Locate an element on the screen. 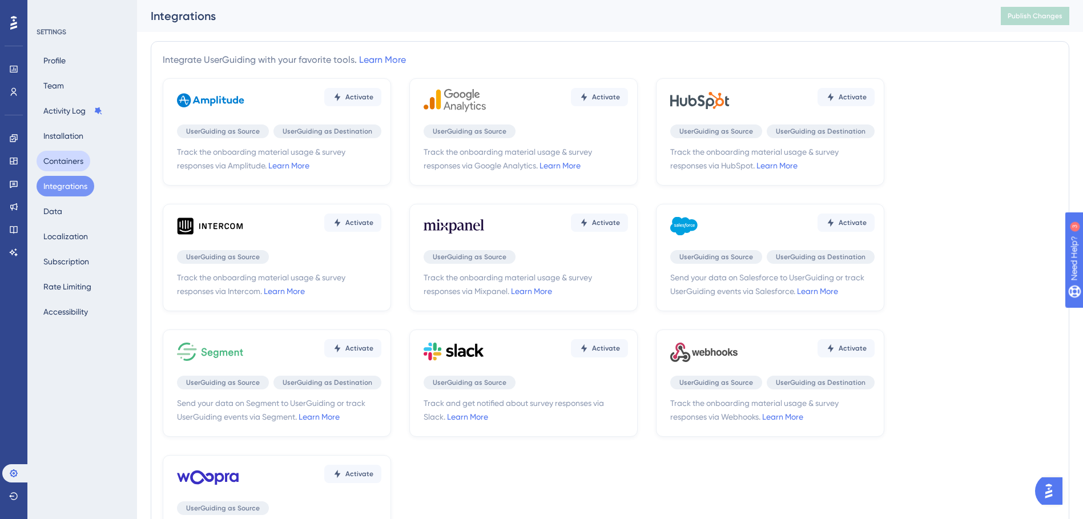  button: Publish Changes is located at coordinates (1035, 16).